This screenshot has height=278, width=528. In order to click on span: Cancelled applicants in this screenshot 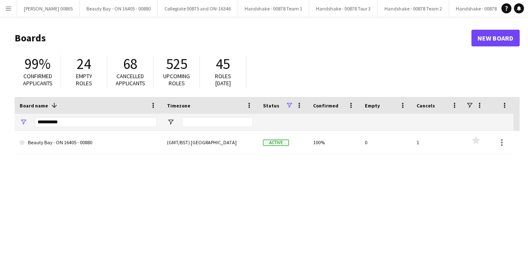, I will do `click(130, 79)`.